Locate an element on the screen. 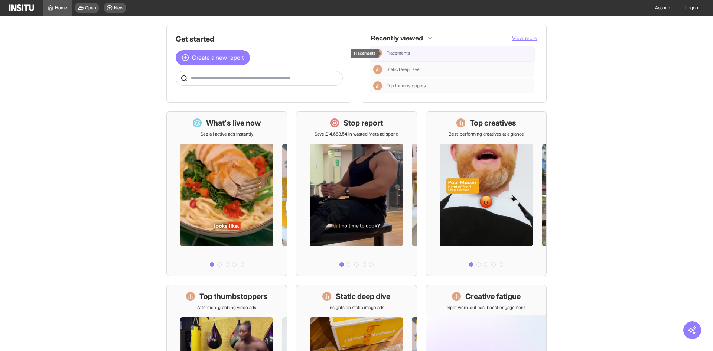 The height and width of the screenshot is (351, 713). img: Logo is located at coordinates (22, 8).